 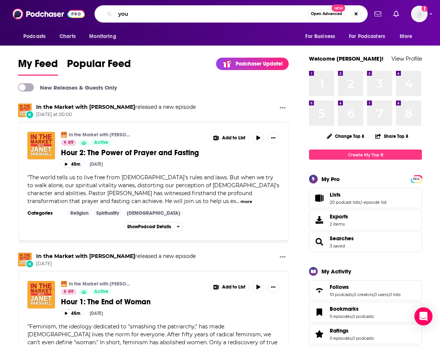 What do you see at coordinates (38, 66) in the screenshot?
I see `span: My Feed` at bounding box center [38, 66].